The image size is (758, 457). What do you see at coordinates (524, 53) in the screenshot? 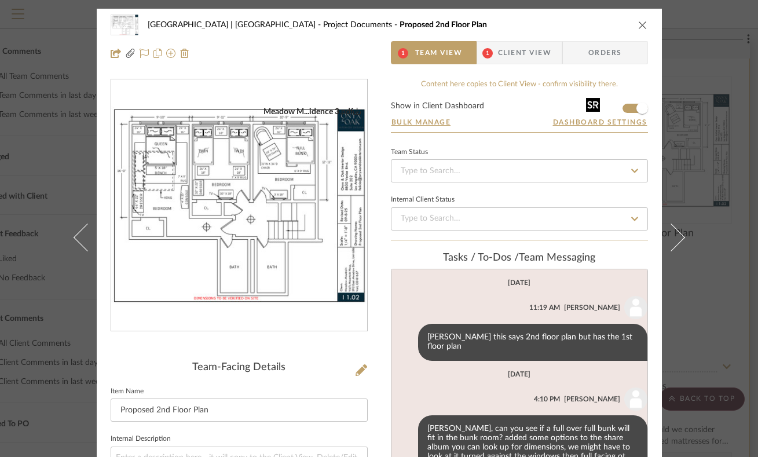
I see `span: Client View` at bounding box center [524, 53].